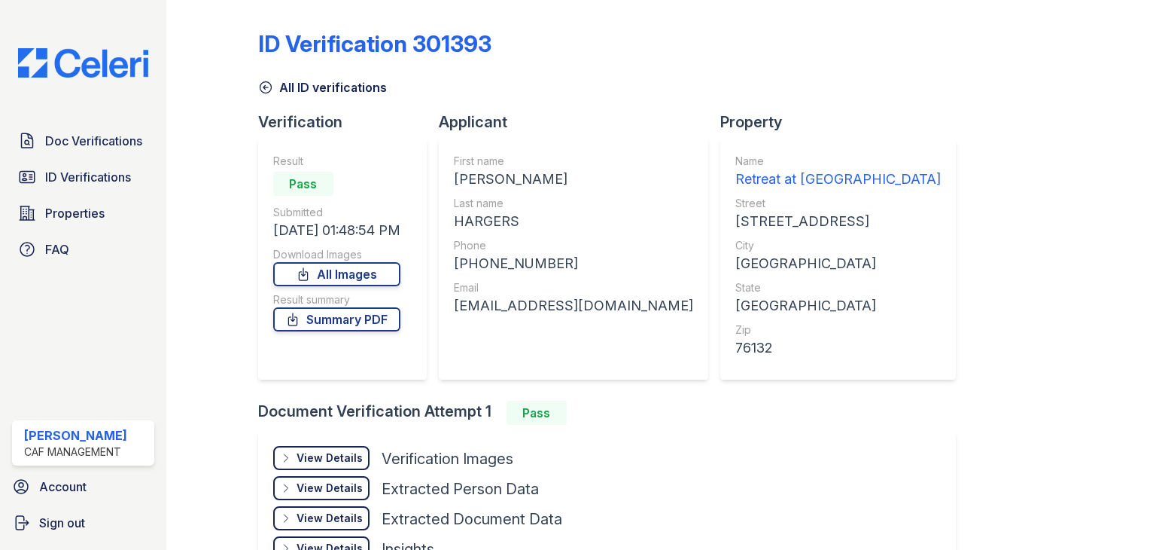 This screenshot has width=1156, height=550. Describe the element at coordinates (83, 522) in the screenshot. I see `a: Sign out` at that location.